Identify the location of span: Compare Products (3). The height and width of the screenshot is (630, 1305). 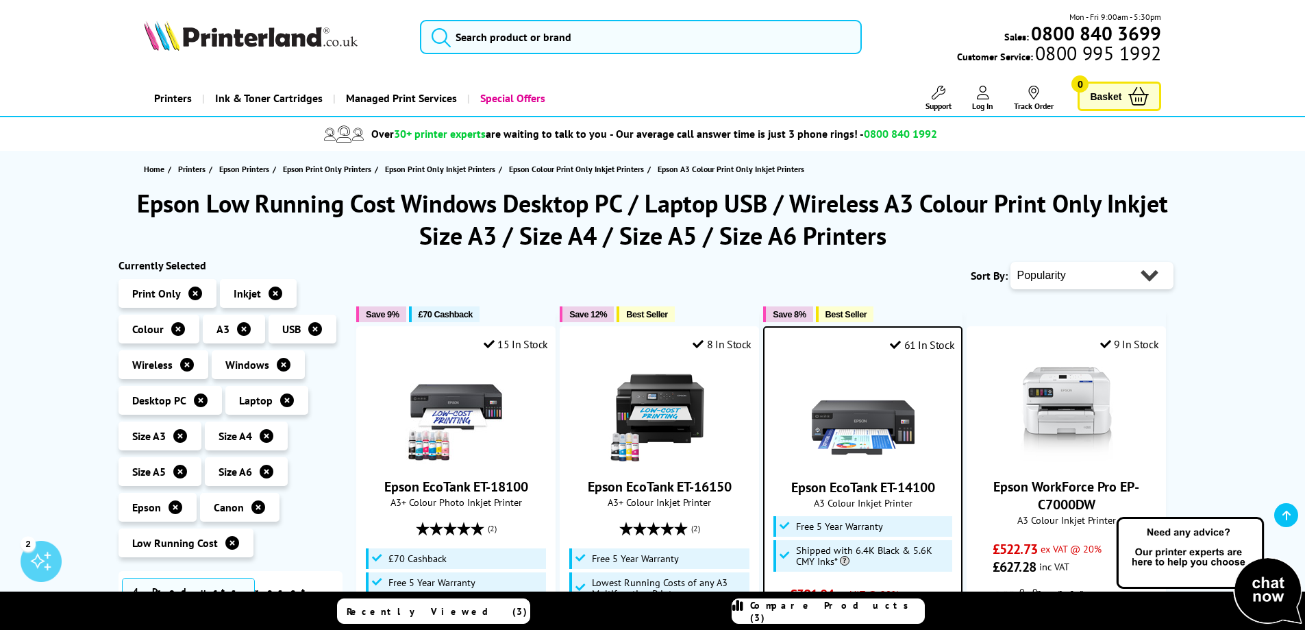
(837, 611).